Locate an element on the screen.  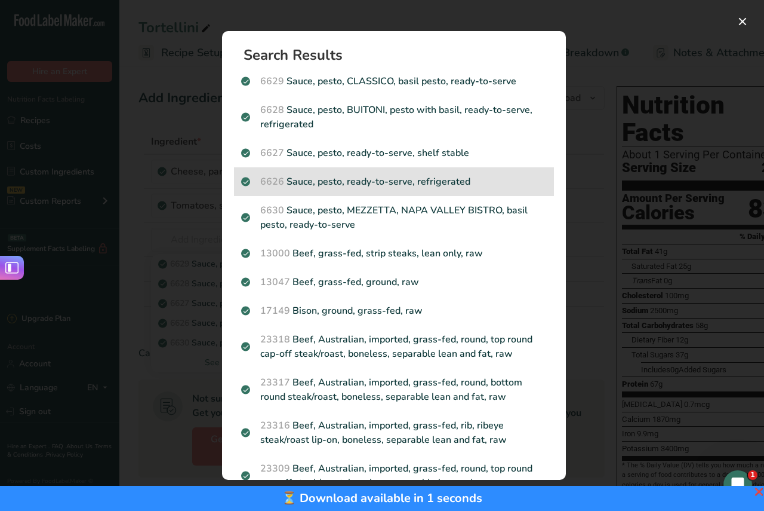
p: Sauce, pesto, BUITONI, pesto with basil, ready-to-serve, refrigerated is located at coordinates (394, 117).